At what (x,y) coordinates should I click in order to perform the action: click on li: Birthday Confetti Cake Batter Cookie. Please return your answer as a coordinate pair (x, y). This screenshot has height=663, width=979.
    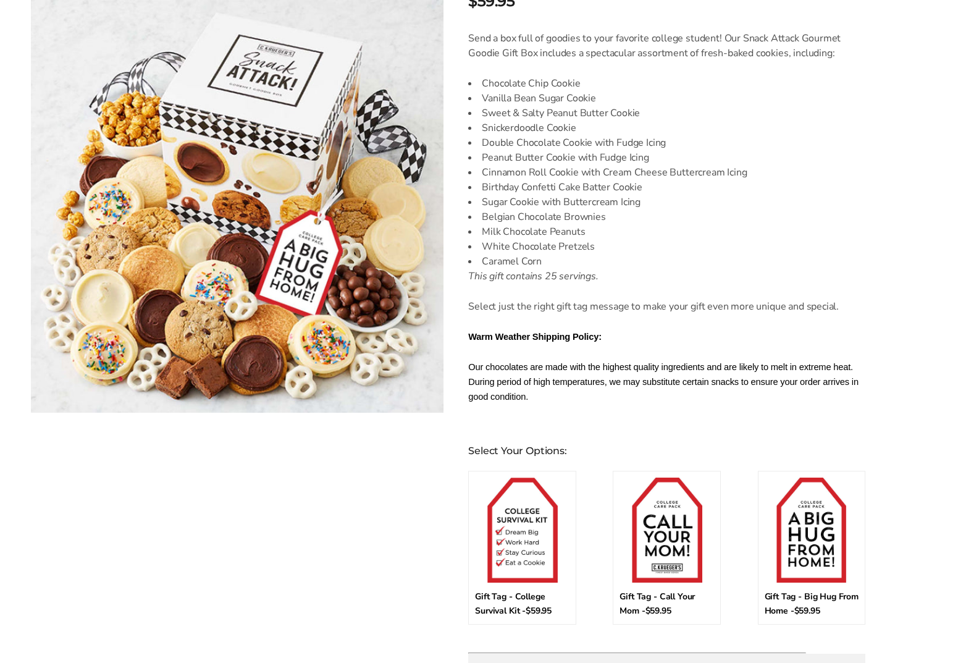
    Looking at the image, I should click on (667, 187).